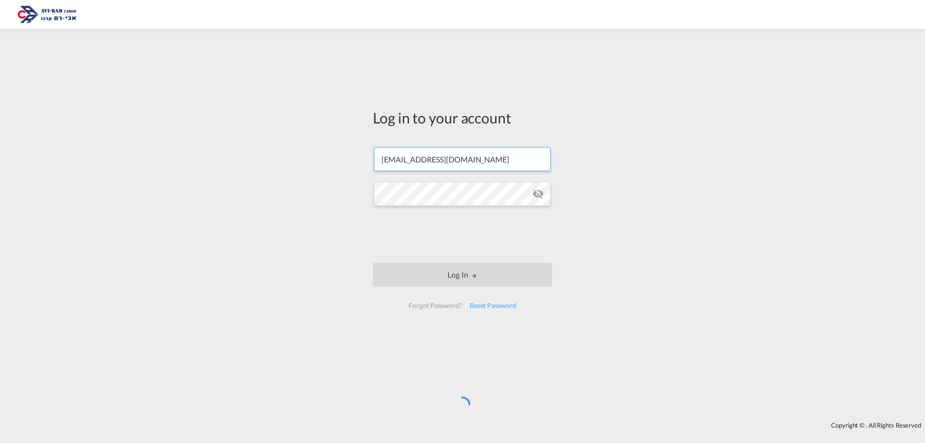 The width and height of the screenshot is (925, 443). I want to click on button: LOGIN, so click(462, 275).